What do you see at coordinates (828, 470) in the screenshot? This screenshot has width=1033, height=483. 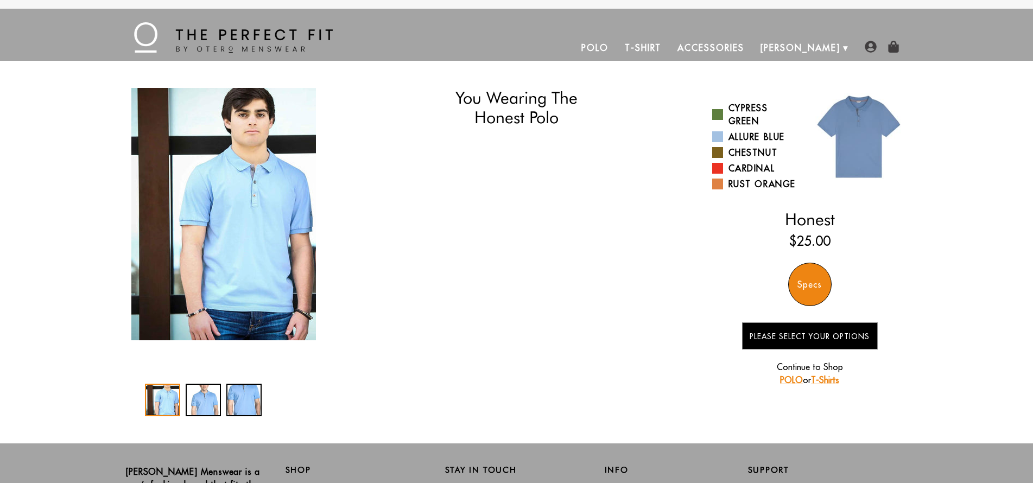 I see `h2: Support` at bounding box center [828, 470].